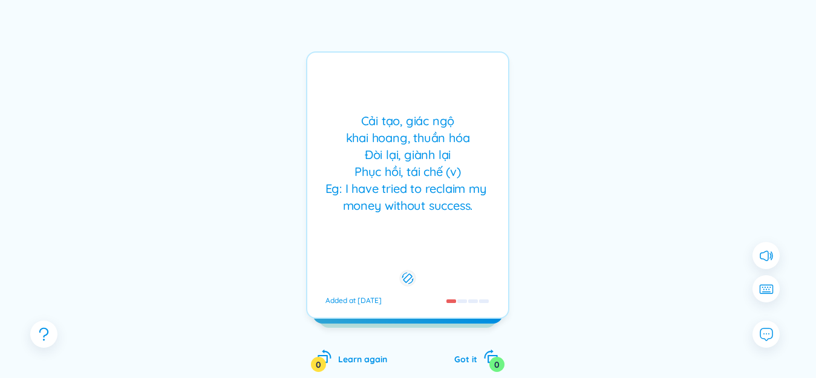 The image size is (816, 378). I want to click on button: question, so click(44, 334).